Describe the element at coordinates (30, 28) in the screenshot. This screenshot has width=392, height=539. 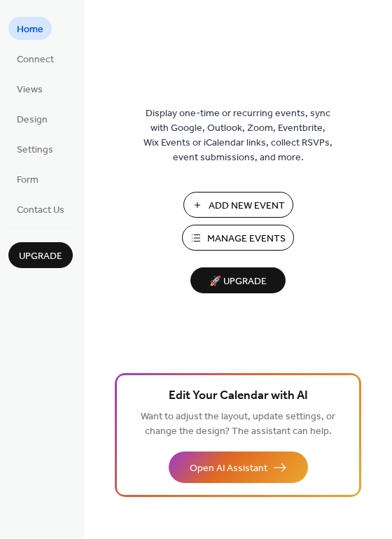
I see `a: Home` at that location.